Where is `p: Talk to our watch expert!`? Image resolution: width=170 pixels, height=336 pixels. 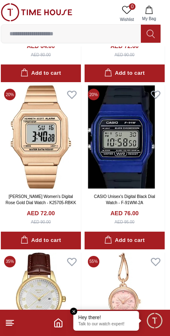 p: Talk to our watch expert! is located at coordinates (107, 325).